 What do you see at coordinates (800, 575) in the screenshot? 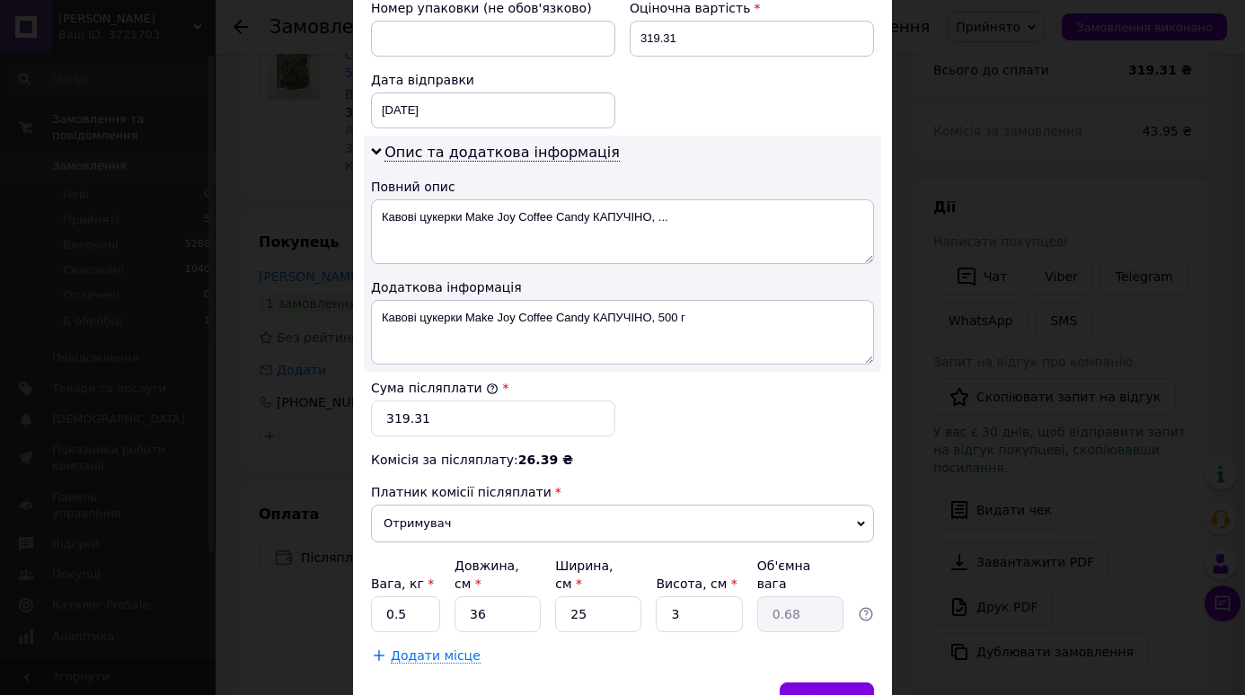
I see `div: Об'ємна вага` at bounding box center [800, 575].